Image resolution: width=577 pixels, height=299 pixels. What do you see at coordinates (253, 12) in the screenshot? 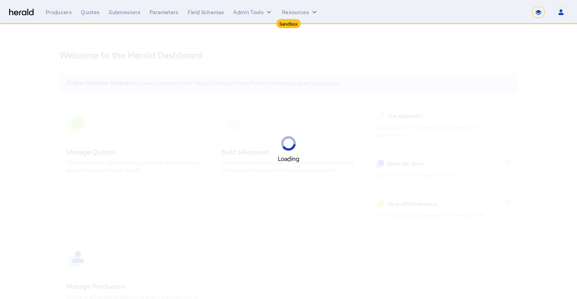
I see `button: internal dropdown menu` at bounding box center [253, 12].